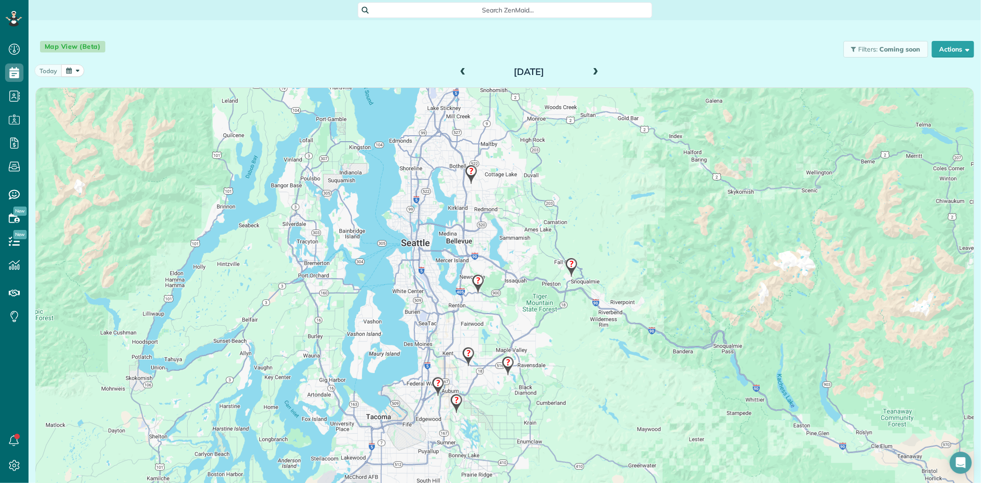 The height and width of the screenshot is (483, 981). Describe the element at coordinates (960, 463) in the screenshot. I see `div: Open Intercom Messenger` at that location.